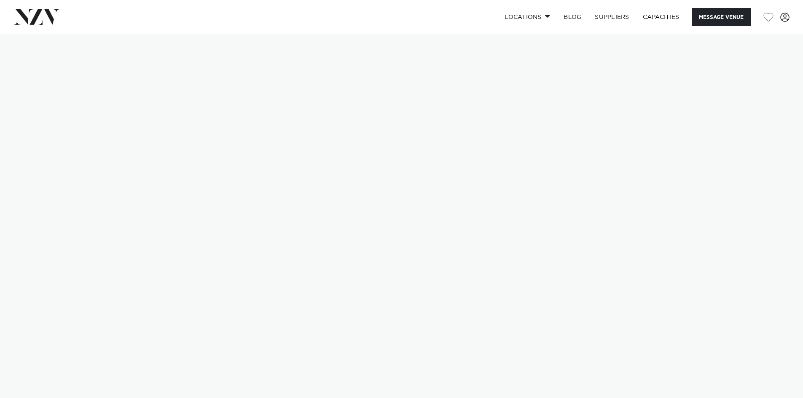 The width and height of the screenshot is (803, 398). What do you see at coordinates (661, 17) in the screenshot?
I see `a: Capacities` at bounding box center [661, 17].